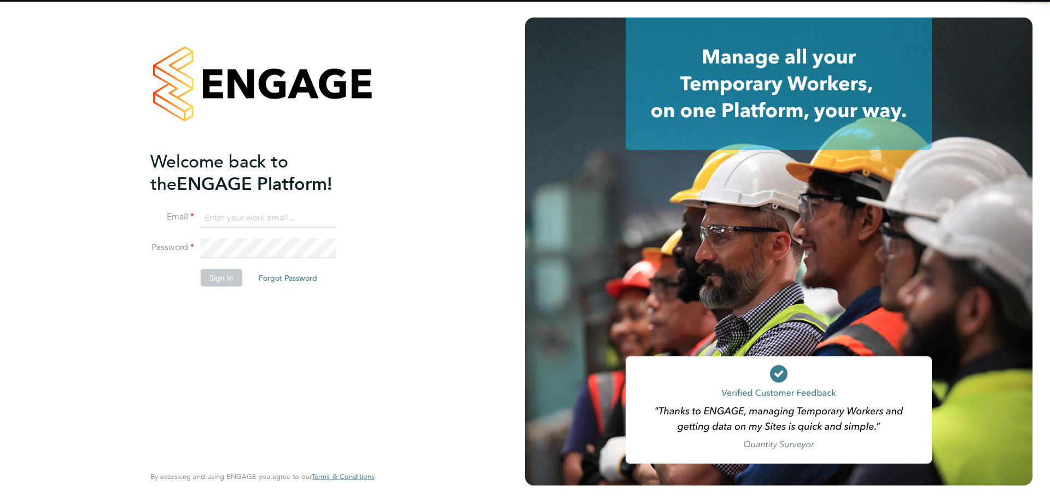 This screenshot has height=503, width=1050. I want to click on label: Password, so click(172, 247).